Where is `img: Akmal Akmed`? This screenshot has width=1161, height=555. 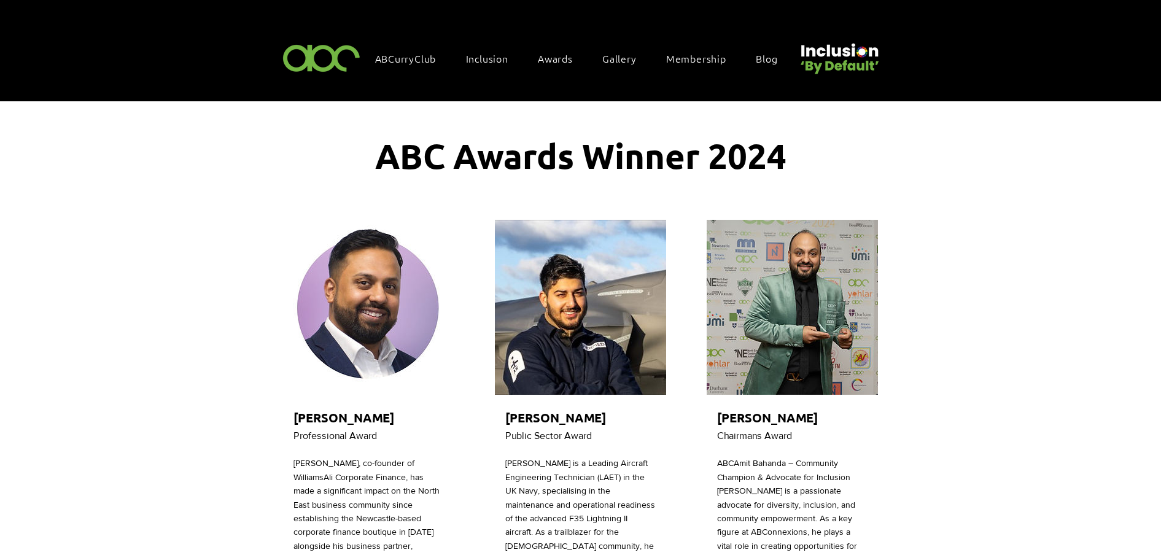
img: Akmal Akmed is located at coordinates (580, 307).